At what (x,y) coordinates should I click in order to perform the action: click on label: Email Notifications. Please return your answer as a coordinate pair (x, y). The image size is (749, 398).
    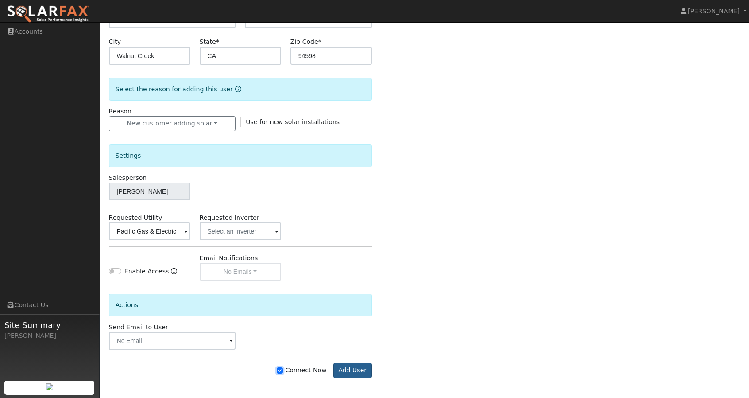
    Looking at the image, I should click on (229, 258).